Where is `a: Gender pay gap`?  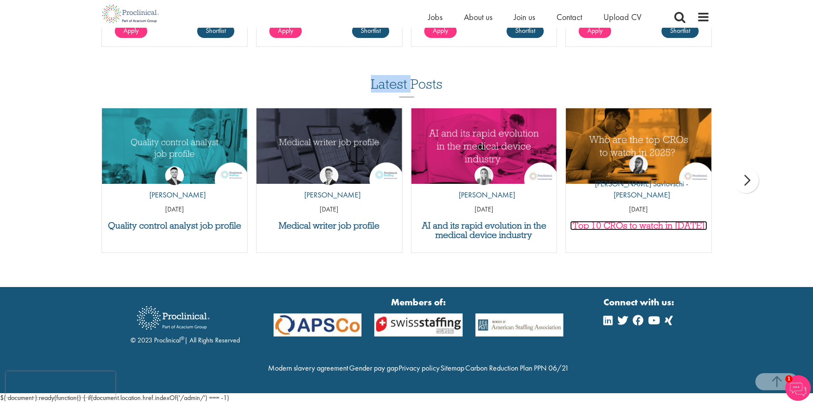
a: Gender pay gap is located at coordinates (373, 368).